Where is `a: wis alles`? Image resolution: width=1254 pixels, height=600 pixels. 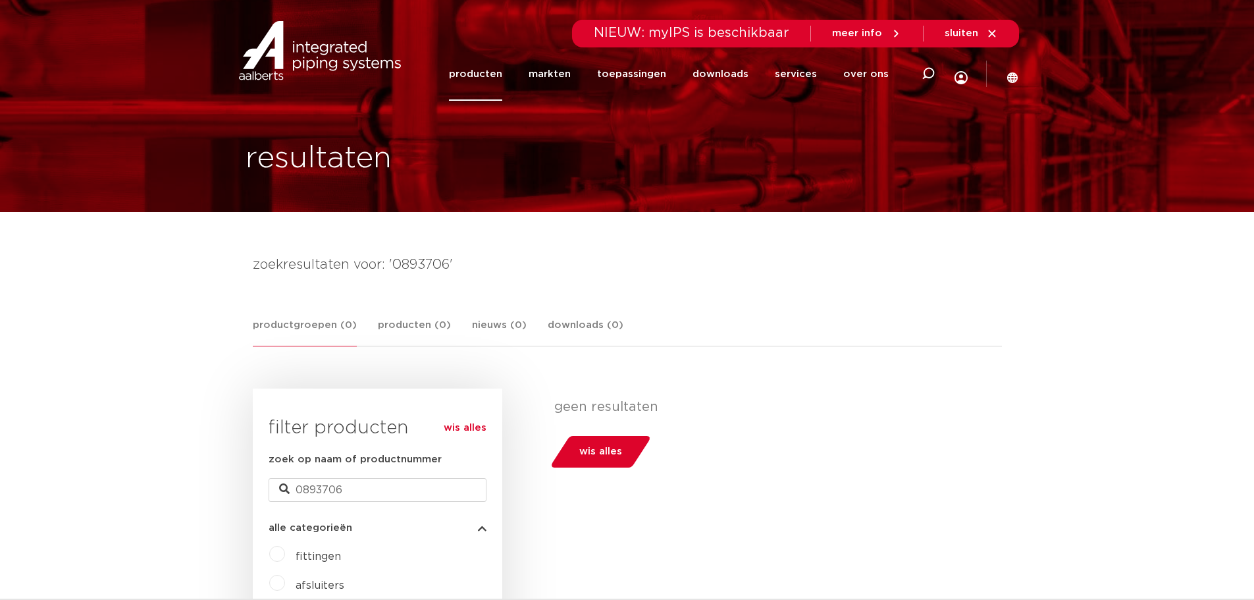
a: wis alles is located at coordinates (465, 428).